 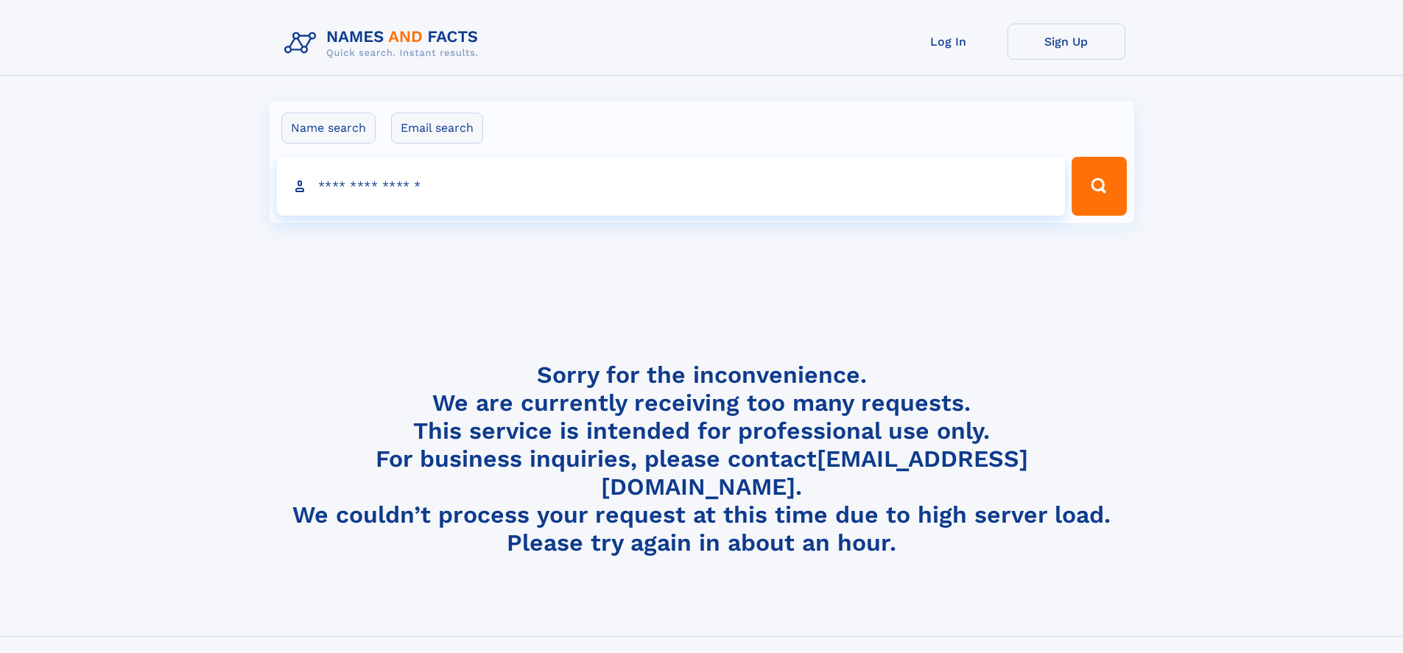 I want to click on a: Sign Up, so click(x=1067, y=41).